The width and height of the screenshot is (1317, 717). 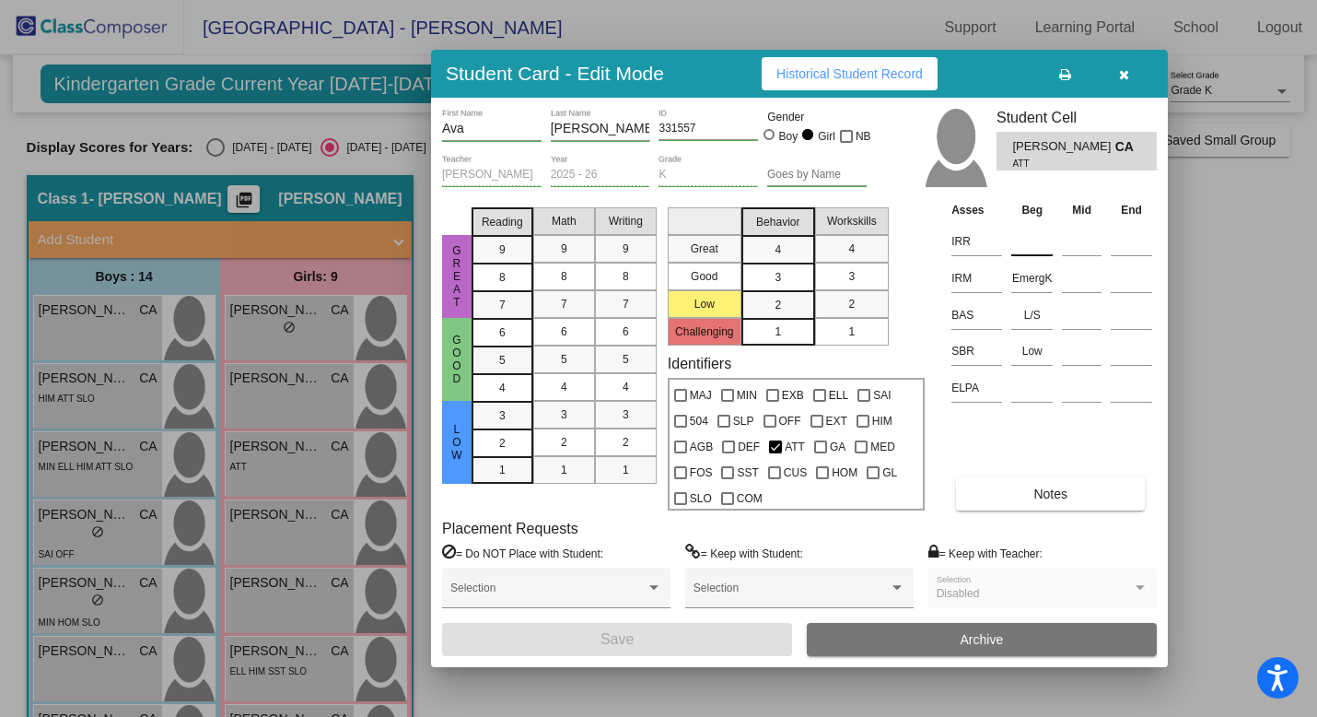 What do you see at coordinates (1050, 494) in the screenshot?
I see `button: Notes` at bounding box center [1050, 494].